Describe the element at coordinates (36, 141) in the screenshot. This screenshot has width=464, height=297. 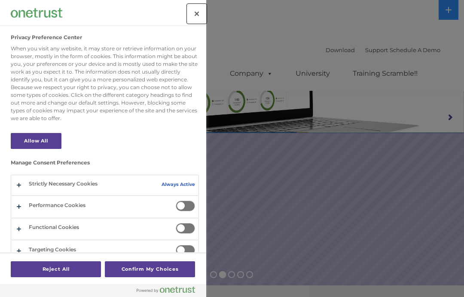
I see `button: Allow All` at that location.